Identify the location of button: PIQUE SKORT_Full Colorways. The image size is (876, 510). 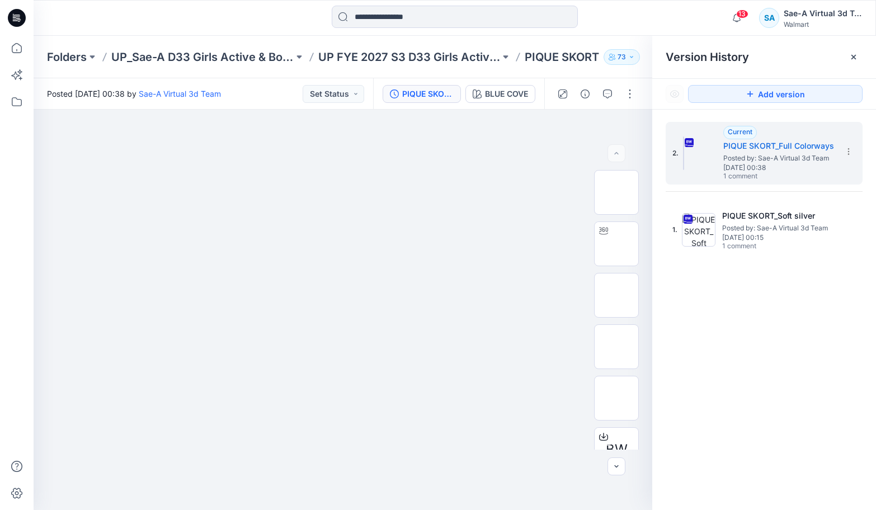
(422, 94).